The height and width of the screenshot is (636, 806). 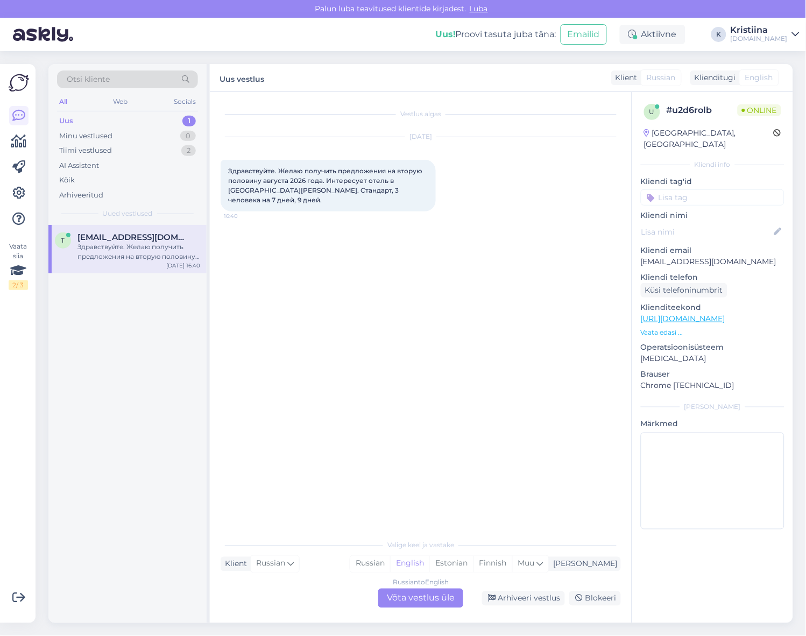 What do you see at coordinates (712, 165) in the screenshot?
I see `div: Kliendi info` at bounding box center [712, 165].